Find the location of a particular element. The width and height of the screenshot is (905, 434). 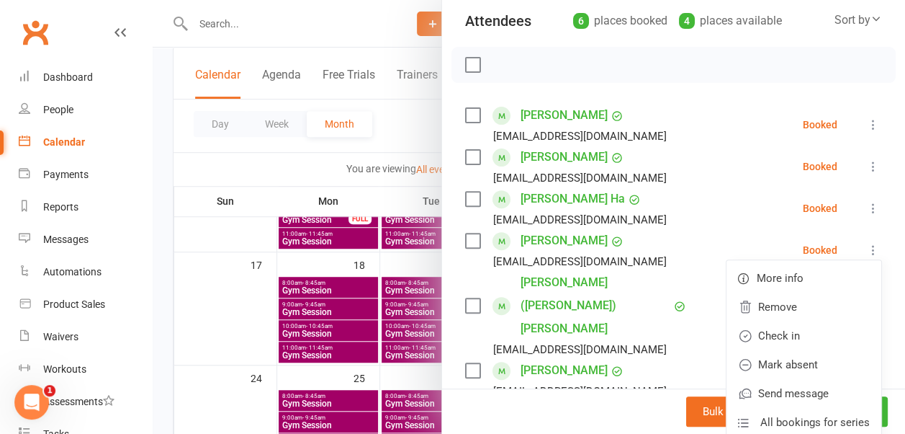

div: Workouts is located at coordinates (65, 369).